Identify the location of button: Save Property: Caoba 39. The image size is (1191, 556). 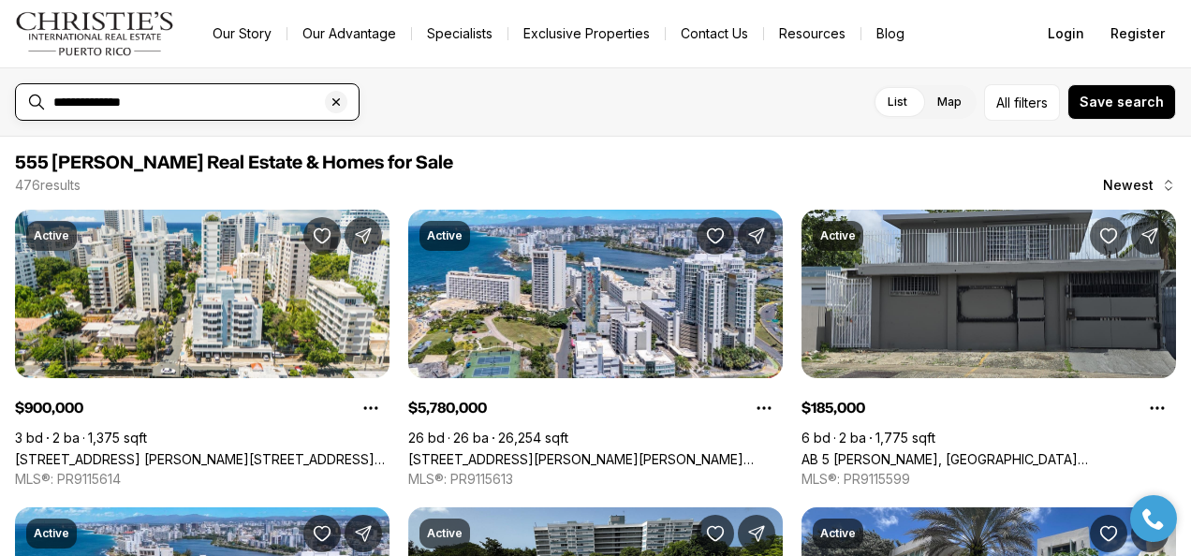
(1108, 534).